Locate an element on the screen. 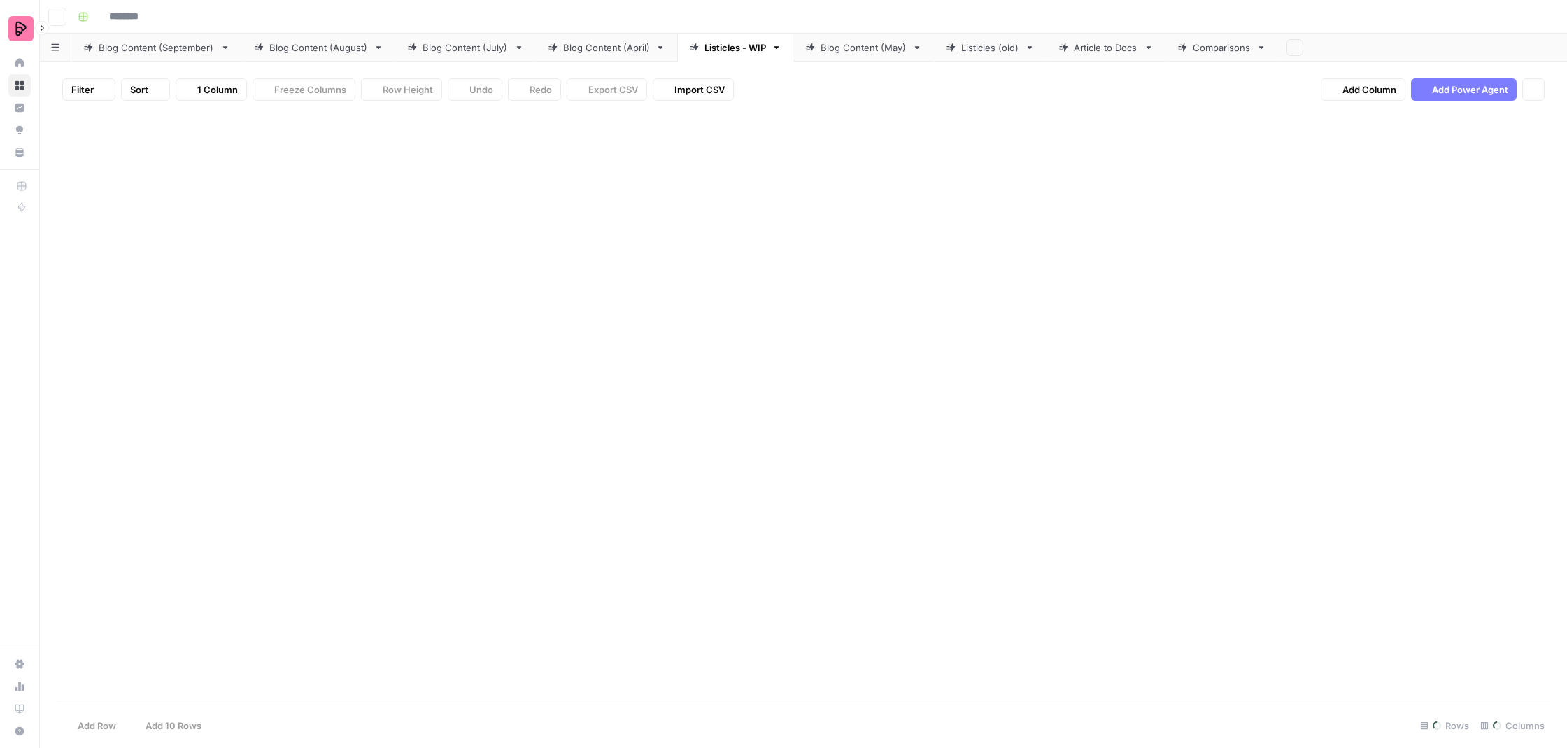 The height and width of the screenshot is (748, 1567). a: Learning Hub is located at coordinates (20, 708).